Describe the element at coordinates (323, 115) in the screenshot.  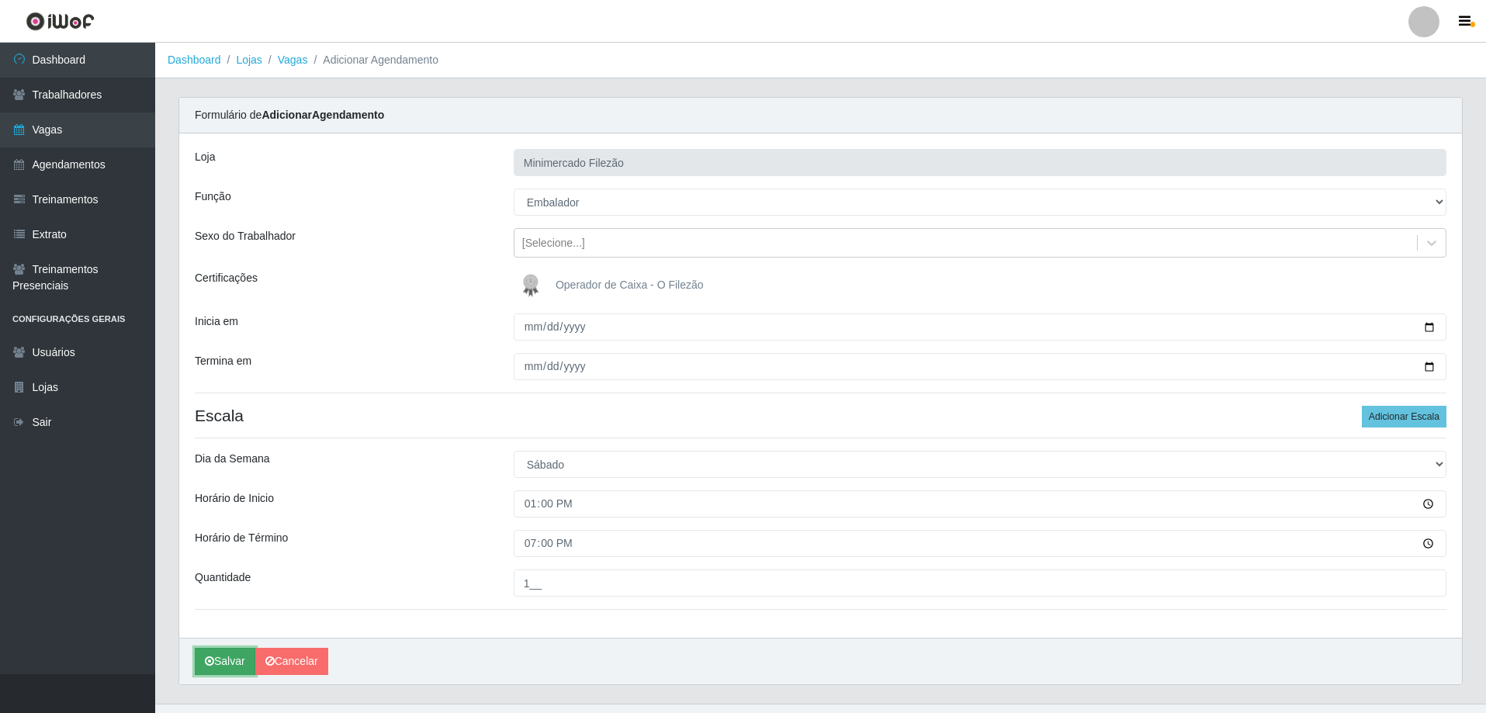
I see `strong: Adicionar Agendamento` at that location.